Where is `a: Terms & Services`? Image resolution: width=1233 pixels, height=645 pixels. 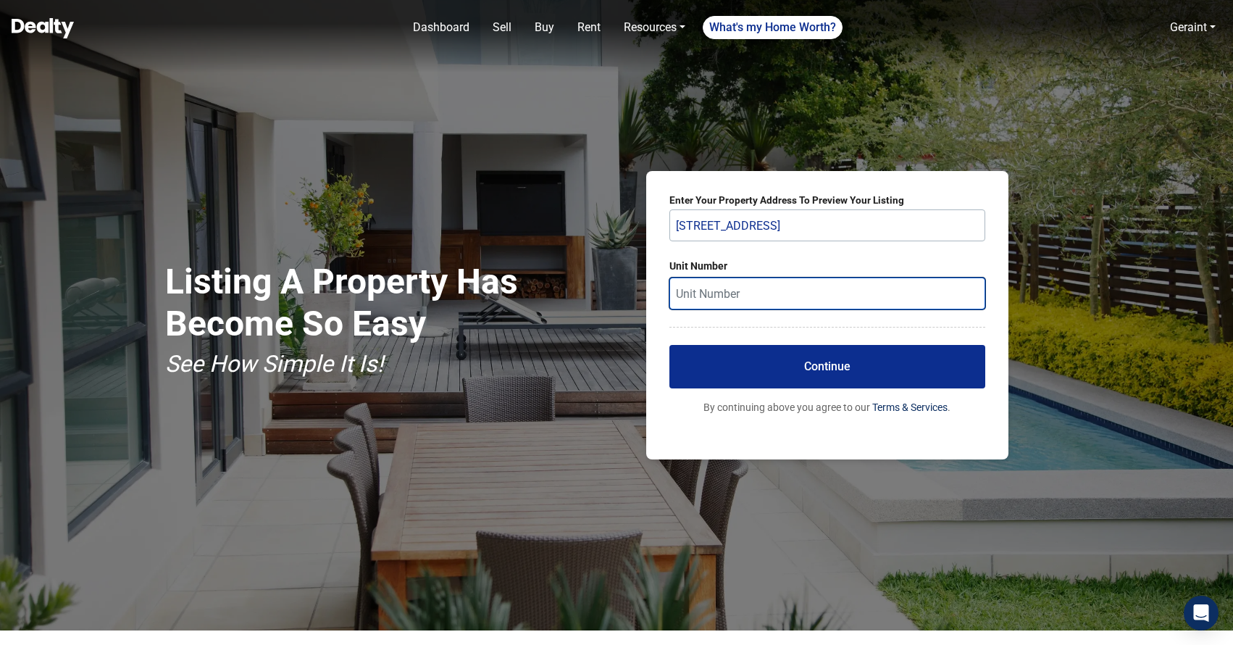 a: Terms & Services is located at coordinates (910, 407).